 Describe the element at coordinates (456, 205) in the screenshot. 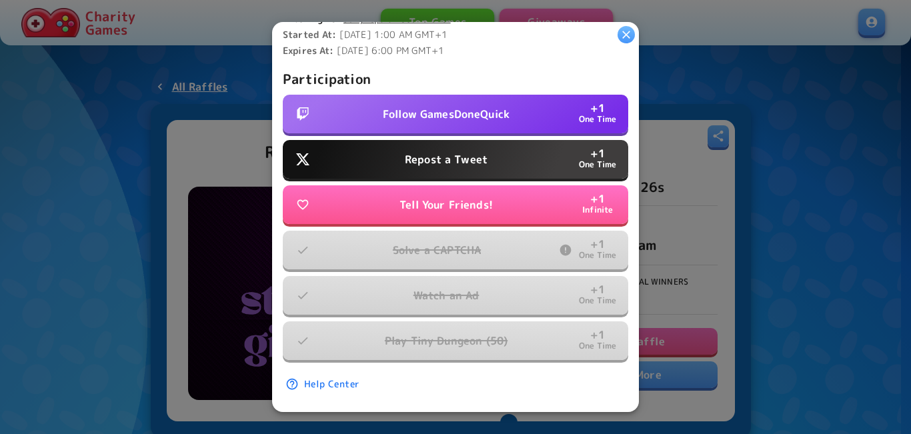

I see `button: Tell Your Friends!+1Infinite` at that location.